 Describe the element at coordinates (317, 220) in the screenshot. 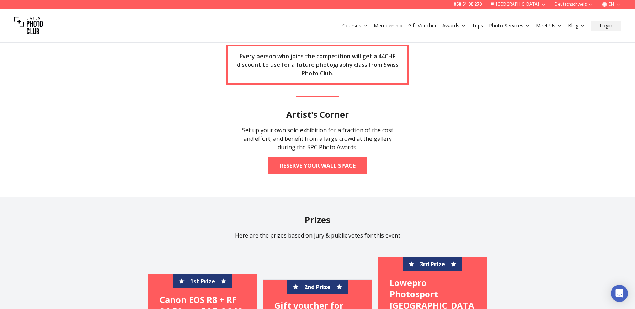

I see `h2: Prizes` at that location.